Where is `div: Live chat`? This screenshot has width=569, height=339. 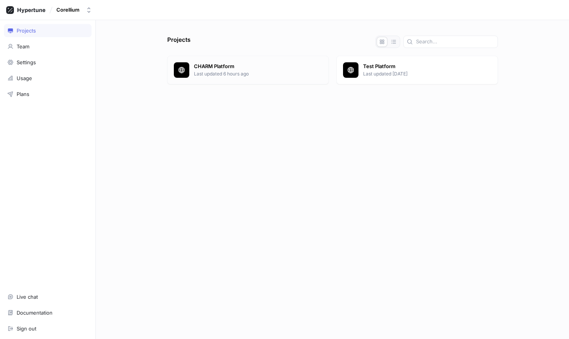 div: Live chat is located at coordinates (27, 296).